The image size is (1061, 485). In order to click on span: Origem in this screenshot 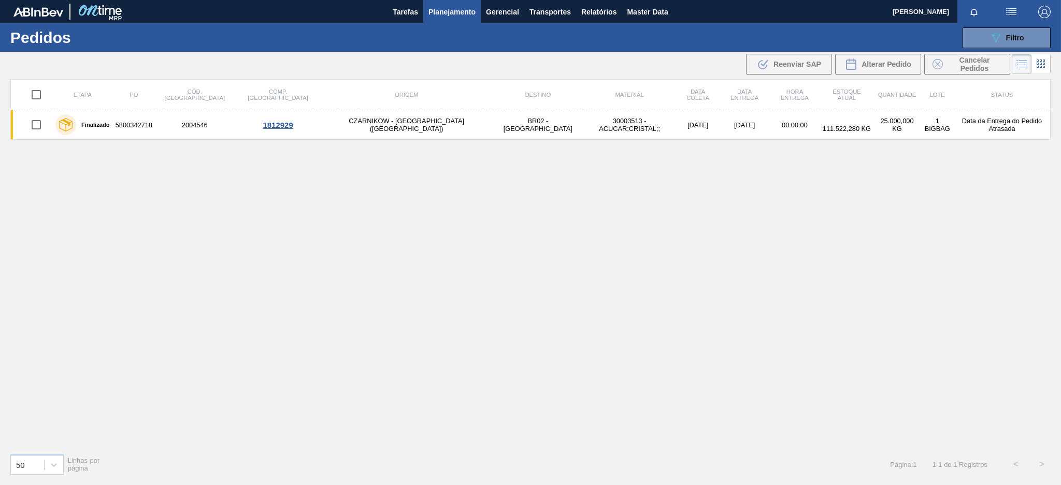, I will do `click(406, 95)`.